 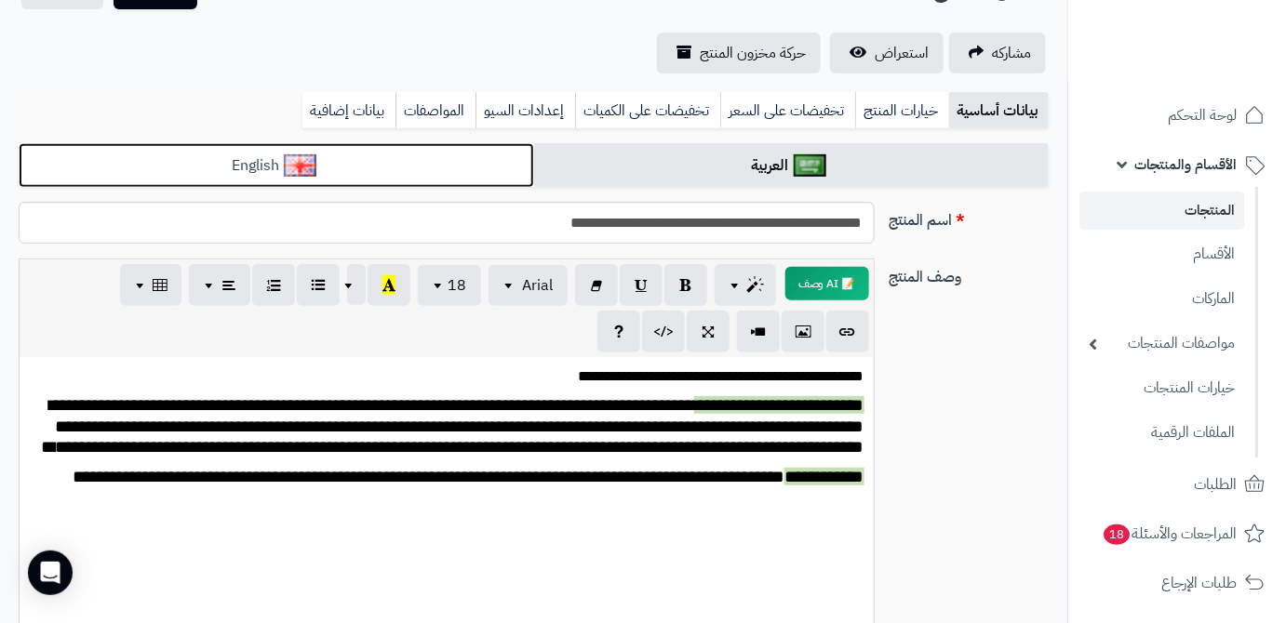 What do you see at coordinates (50, 573) in the screenshot?
I see `div: Open Intercom Messenger` at bounding box center [50, 573].